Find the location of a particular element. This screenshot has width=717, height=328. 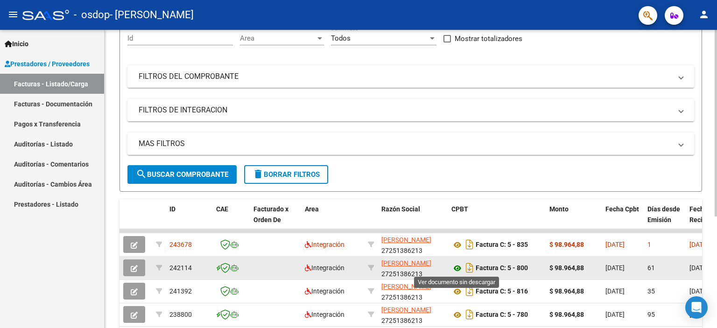

span: Prestadores / Proveedores is located at coordinates (47, 64).